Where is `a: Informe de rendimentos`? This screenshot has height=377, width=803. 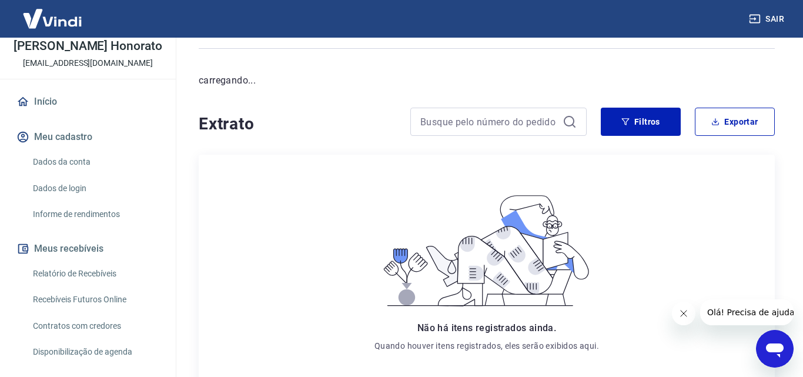
a: Informe de rendimentos is located at coordinates (95, 214).